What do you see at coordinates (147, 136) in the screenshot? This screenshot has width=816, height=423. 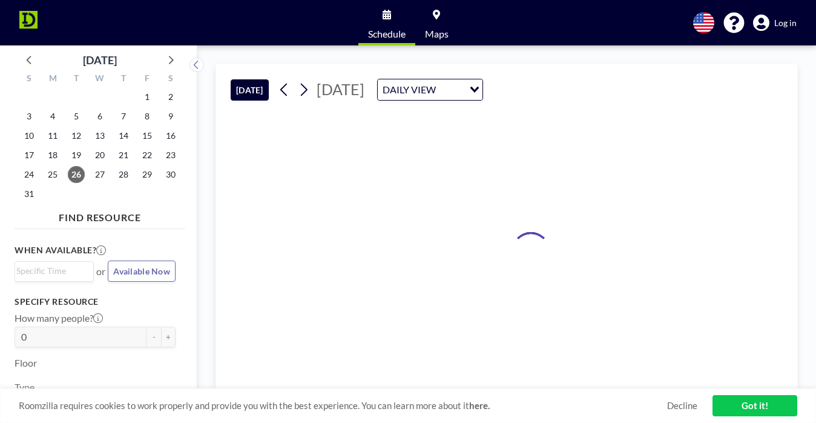 I see `span: Friday, August 15, 2025` at bounding box center [147, 136].